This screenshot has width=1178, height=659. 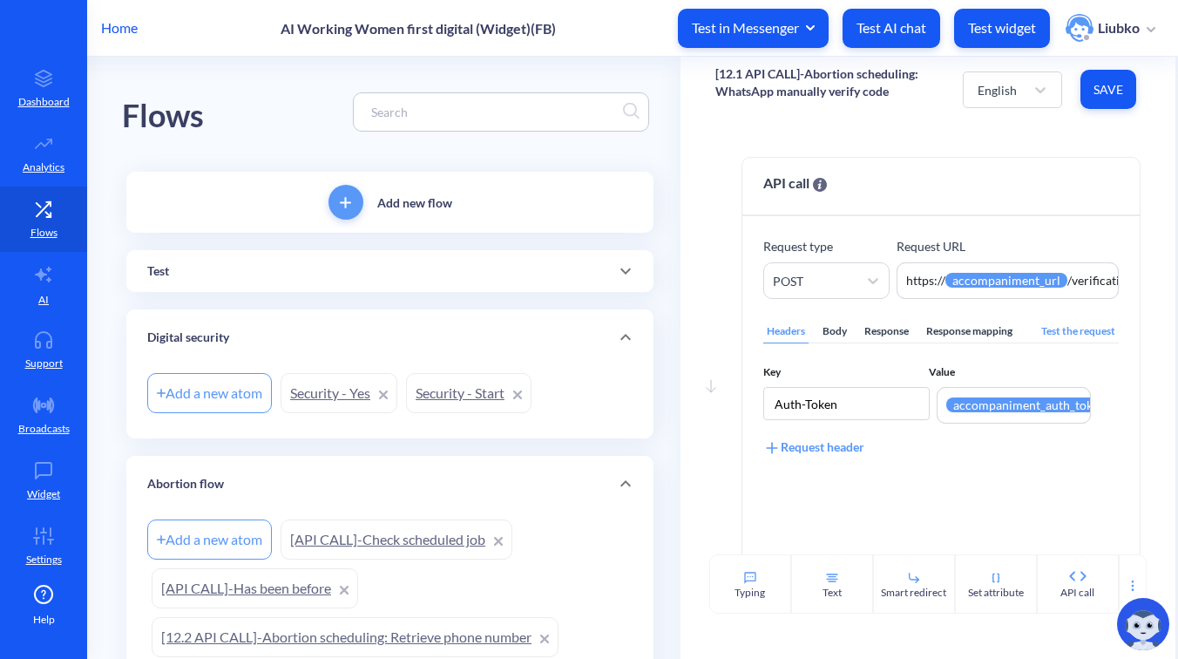 What do you see at coordinates (1007, 281) in the screenshot?
I see `textarea: https://{{accompaniment_url}}/verification/whatsapp/verify/manually` at bounding box center [1007, 281].